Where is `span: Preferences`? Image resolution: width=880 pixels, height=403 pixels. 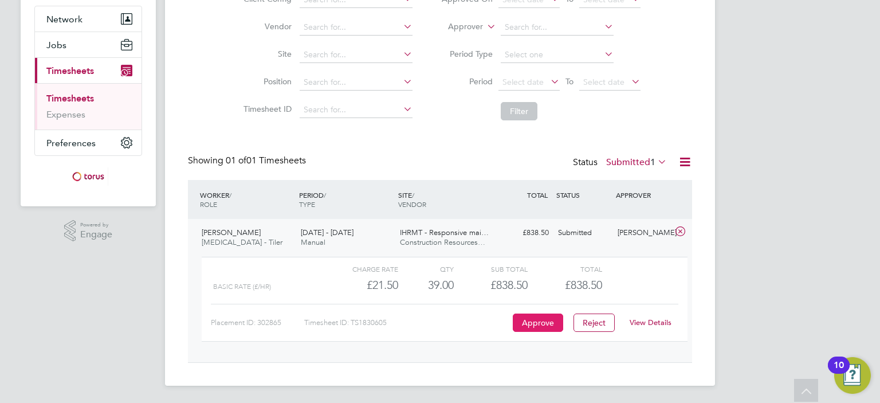 span: Preferences is located at coordinates (71, 143).